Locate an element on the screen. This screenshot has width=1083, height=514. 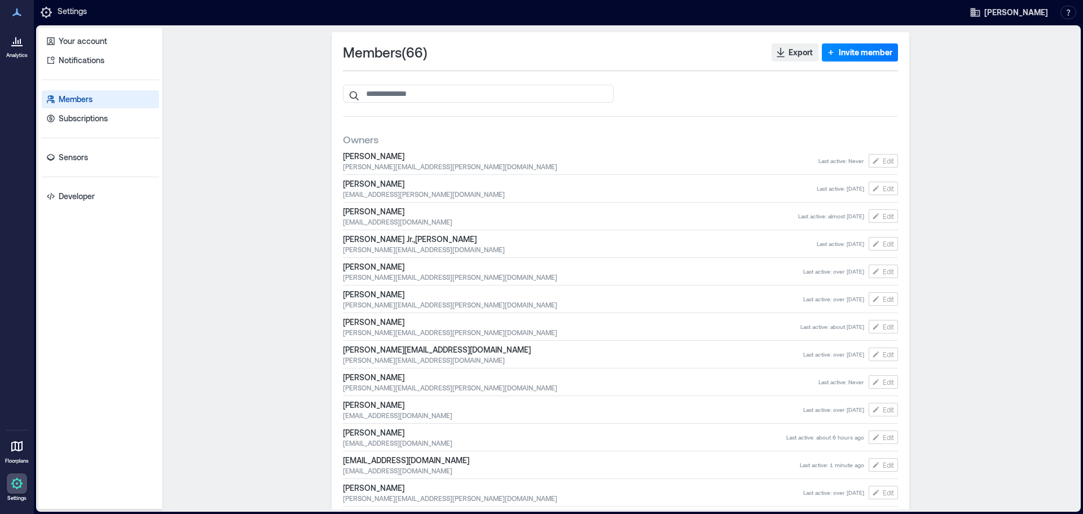
a: Floorplans is located at coordinates (17, 450).